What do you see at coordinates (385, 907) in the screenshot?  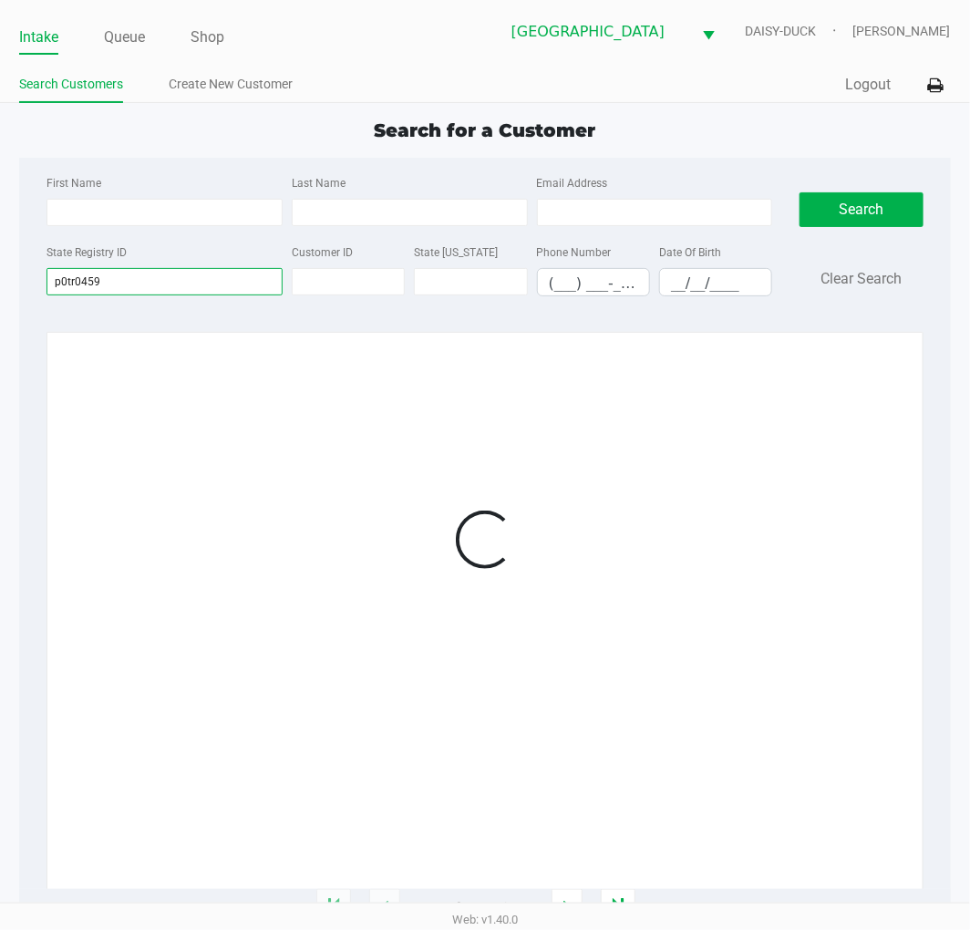 I see `app-submit-button: Previous` at bounding box center [385, 907].